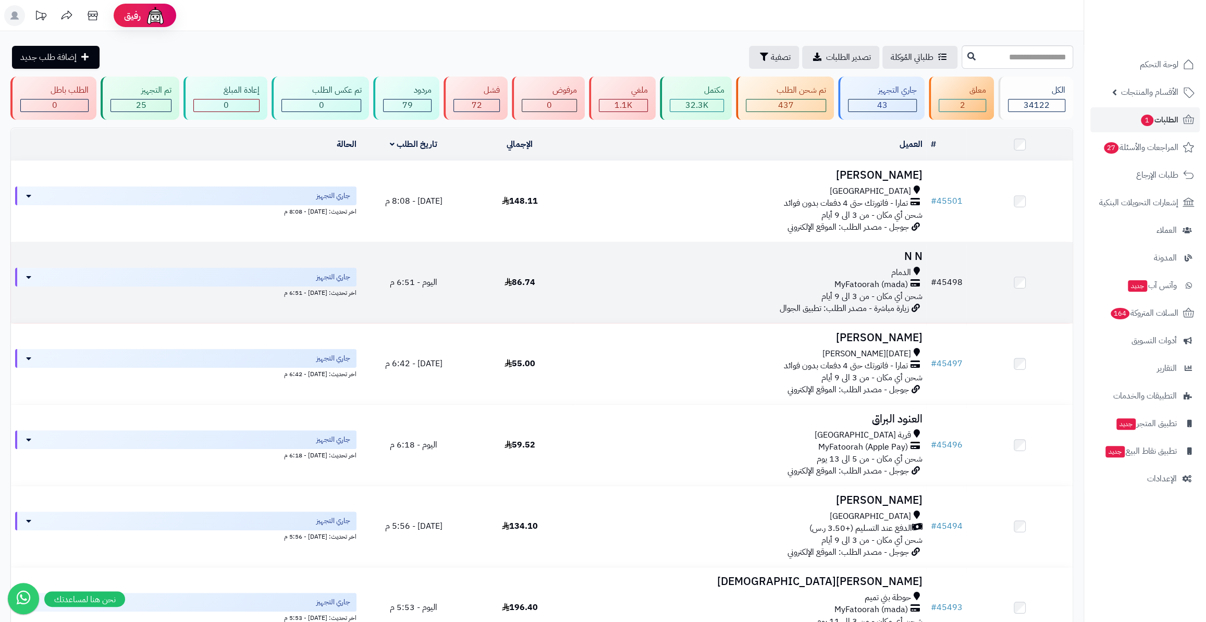 This screenshot has height=622, width=1206. What do you see at coordinates (774, 57) in the screenshot?
I see `button: تصفية` at bounding box center [774, 57].